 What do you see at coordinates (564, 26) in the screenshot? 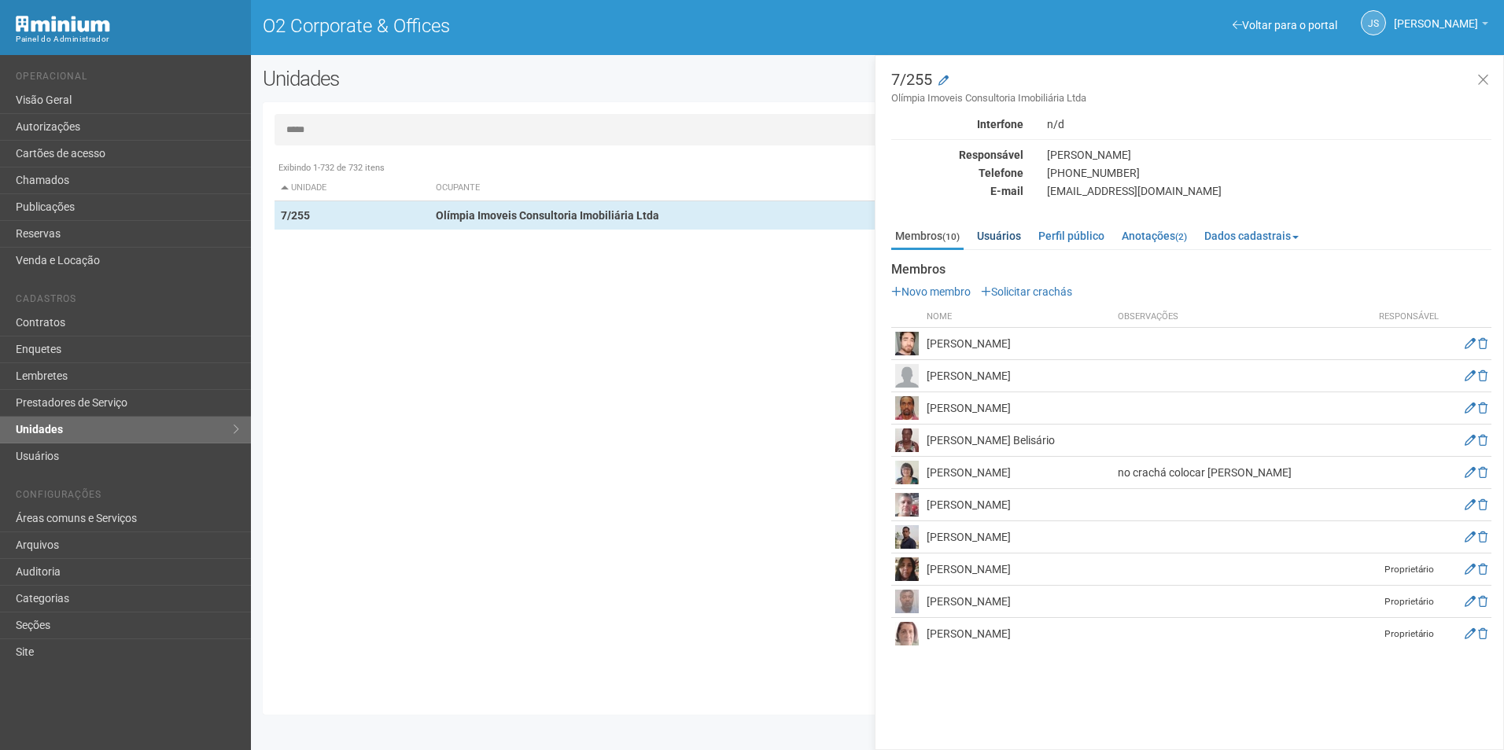
I see `h1: O2 Corporate & Offices` at bounding box center [564, 26].